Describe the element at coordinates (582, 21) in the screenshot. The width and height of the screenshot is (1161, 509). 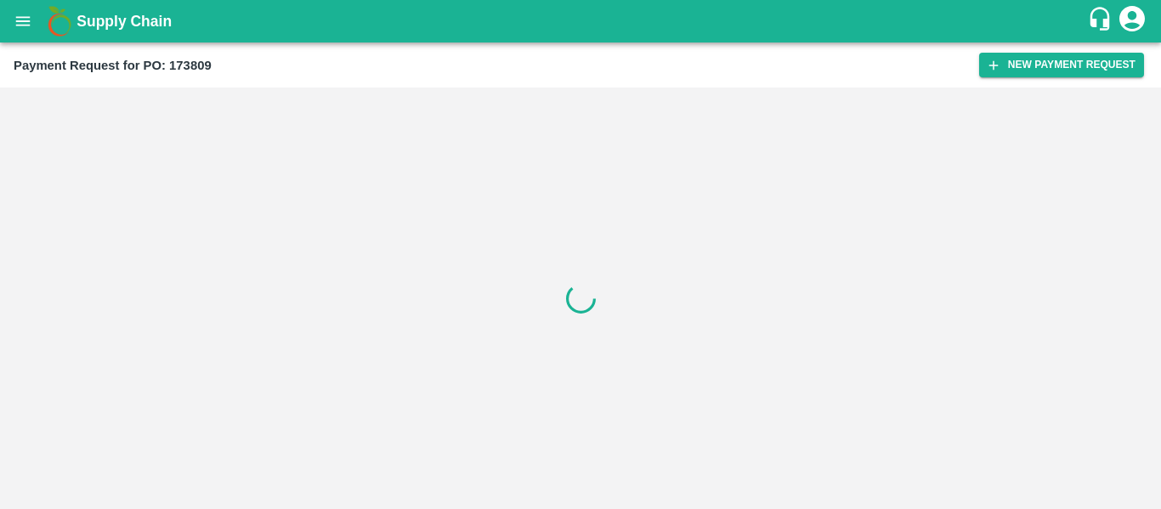
I see `a: Supply Chain` at that location.